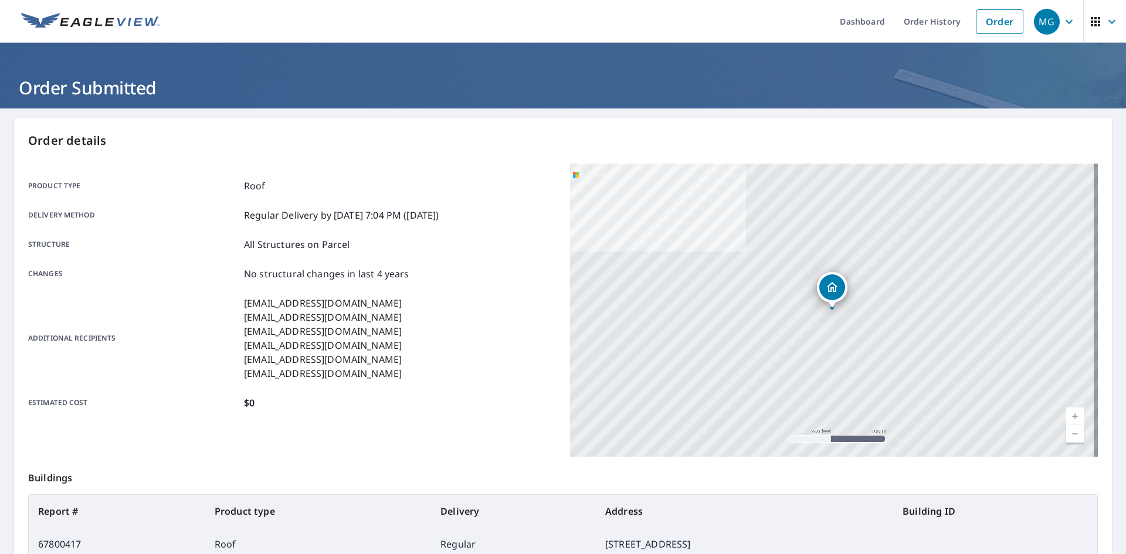 The height and width of the screenshot is (554, 1126). What do you see at coordinates (297, 245) in the screenshot?
I see `p: All Structures on Parcel` at bounding box center [297, 245].